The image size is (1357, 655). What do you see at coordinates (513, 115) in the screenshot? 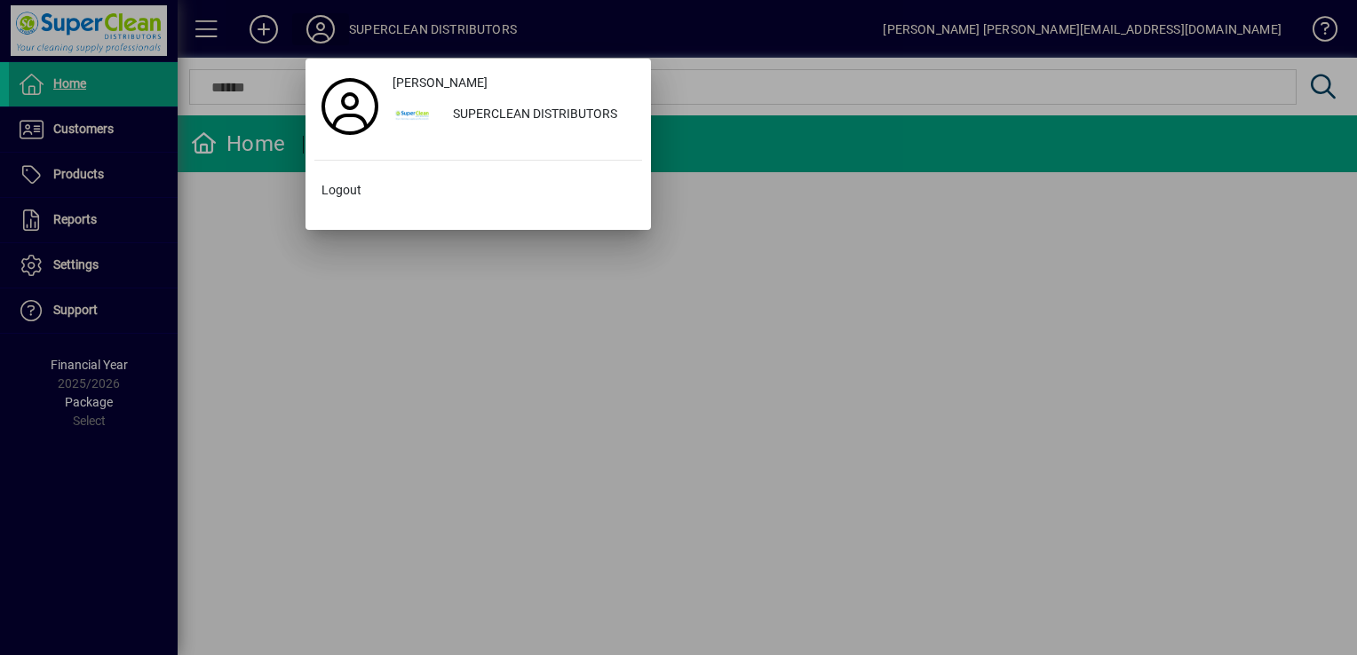
I see `button: SUPERCLEAN DISTRIBUTORS` at bounding box center [513, 115].